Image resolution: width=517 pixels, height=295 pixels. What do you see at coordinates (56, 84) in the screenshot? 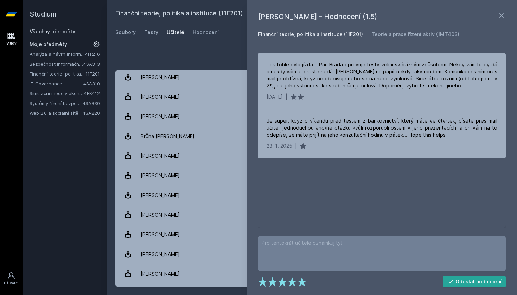
I see `a: IT Governance` at bounding box center [56, 84].